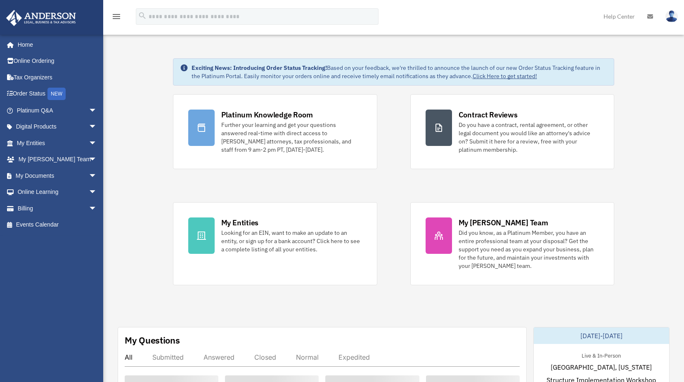 This screenshot has height=382, width=684. I want to click on div: Closed, so click(265, 357).